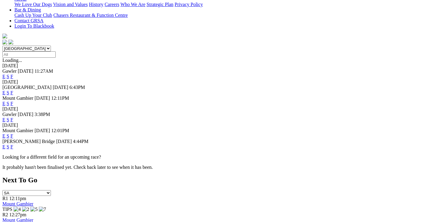 The width and height of the screenshot is (429, 222). What do you see at coordinates (78, 167) in the screenshot?
I see `partial: It probably hasn't been finalised yet. Check back later to see when it has been.` at bounding box center [78, 167].